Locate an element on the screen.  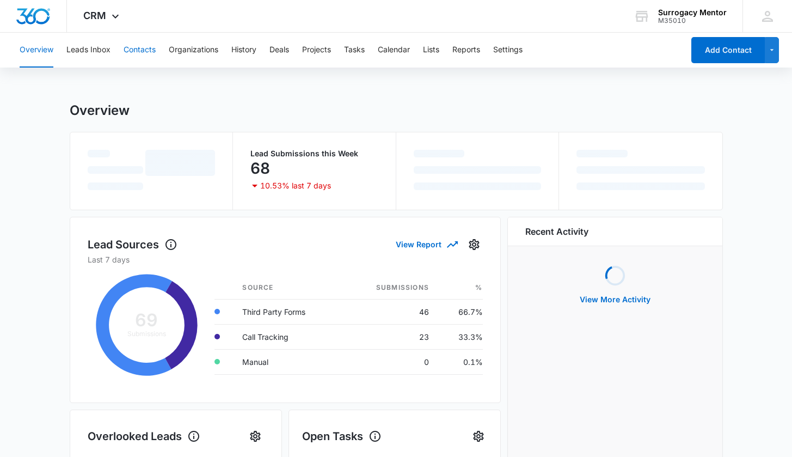
button: Contacts is located at coordinates (139, 50).